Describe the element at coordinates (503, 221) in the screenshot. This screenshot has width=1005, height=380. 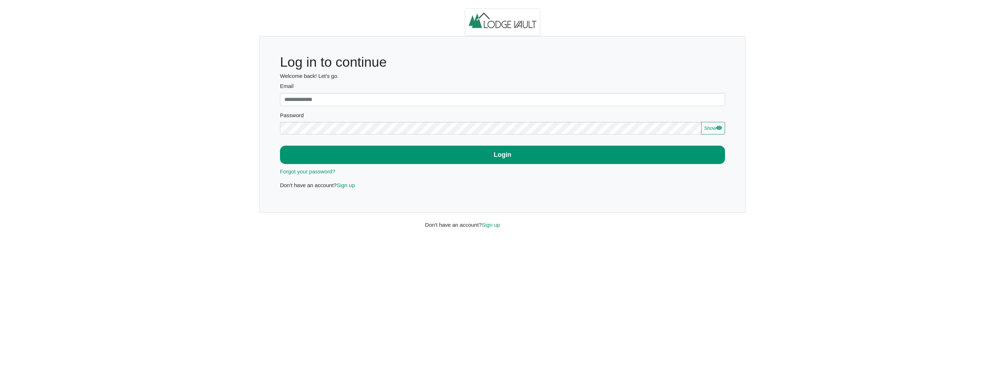
I see `div: Don't have an account?` at that location.